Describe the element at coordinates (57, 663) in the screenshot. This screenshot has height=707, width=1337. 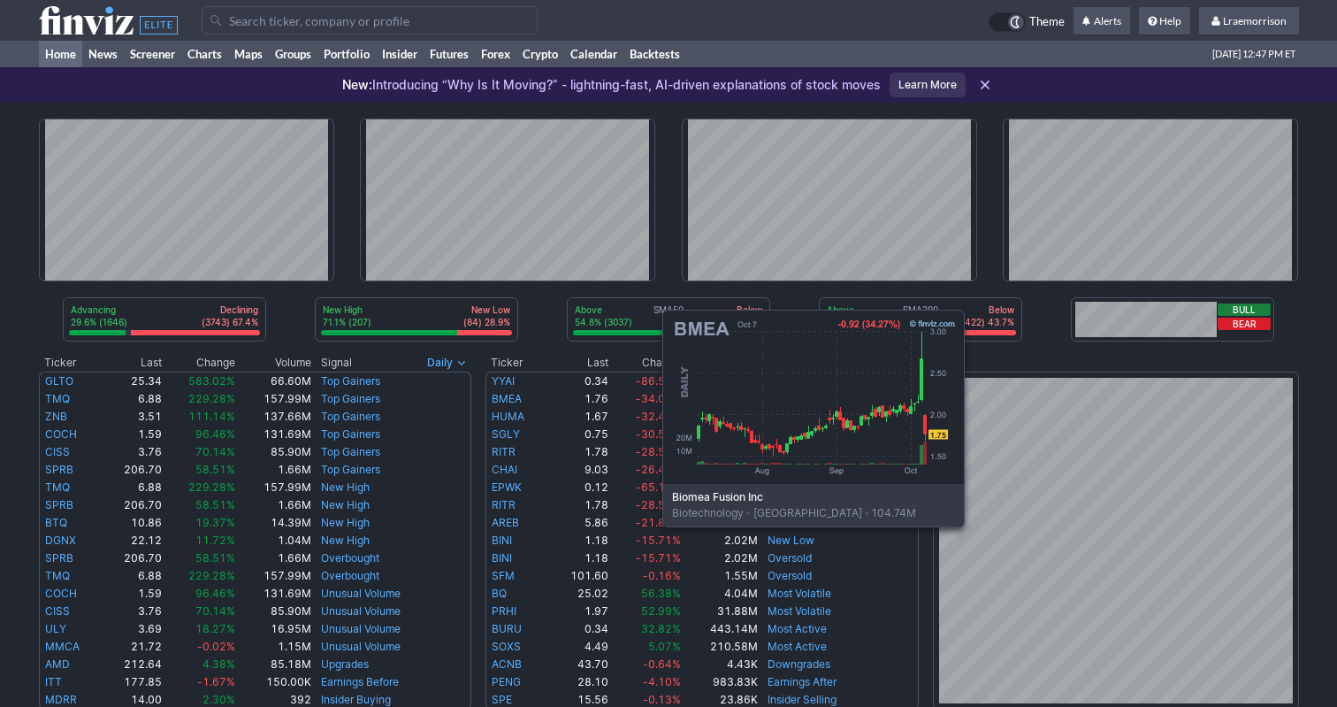
I see `a: AMD` at that location.